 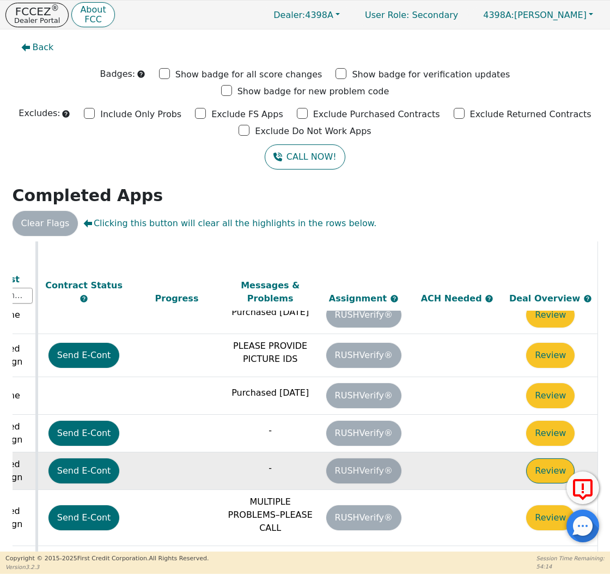 I want to click on button: Report Error to FCC, so click(x=583, y=487).